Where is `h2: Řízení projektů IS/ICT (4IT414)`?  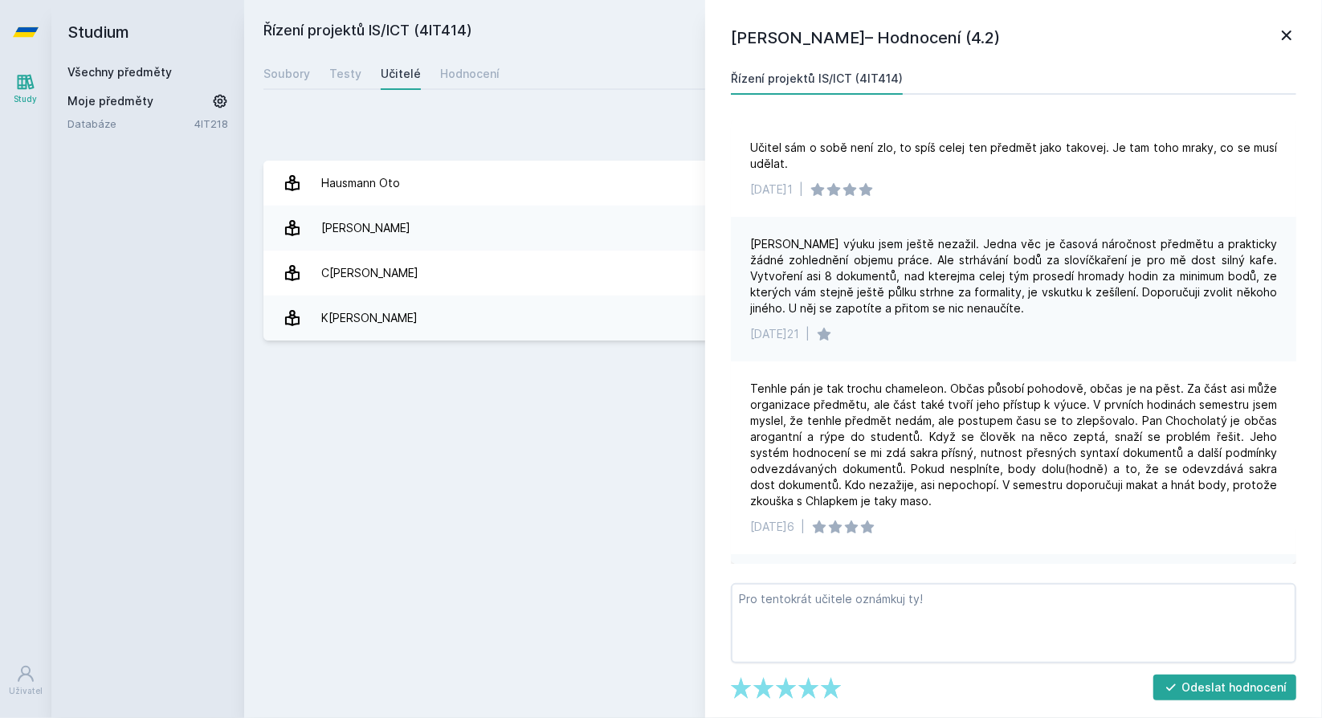
h2: Řízení projektů IS/ICT (4IT414) is located at coordinates (693, 32).